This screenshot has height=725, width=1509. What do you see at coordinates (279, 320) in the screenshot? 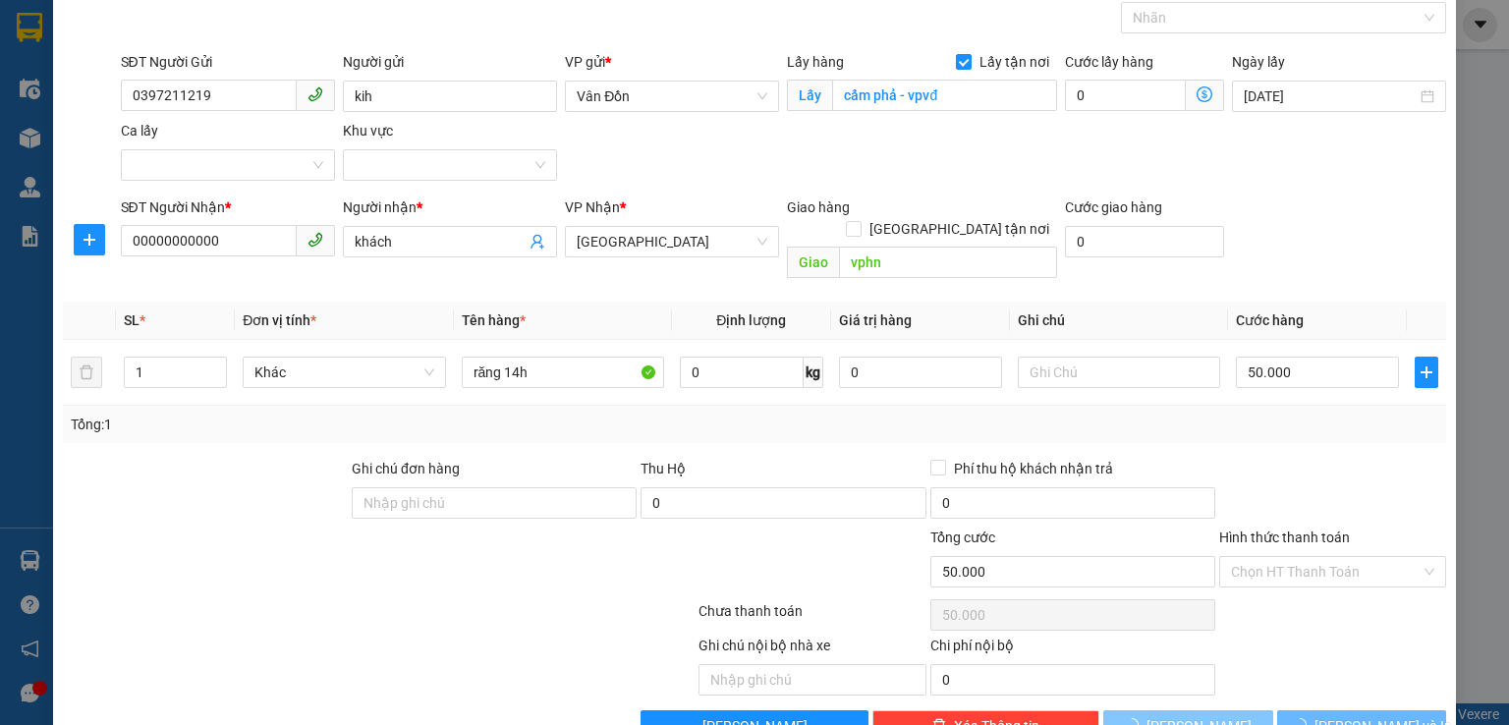
I see `span: Đơn vị tính` at bounding box center [279, 320].